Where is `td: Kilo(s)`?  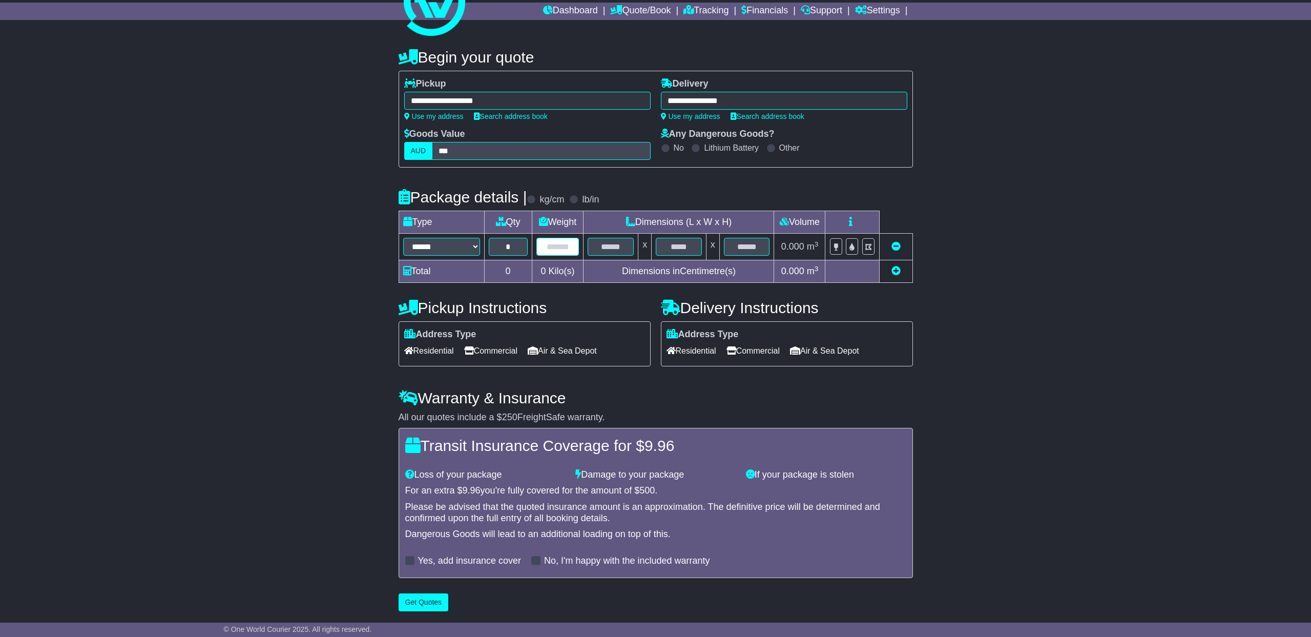 td: Kilo(s) is located at coordinates (558, 272).